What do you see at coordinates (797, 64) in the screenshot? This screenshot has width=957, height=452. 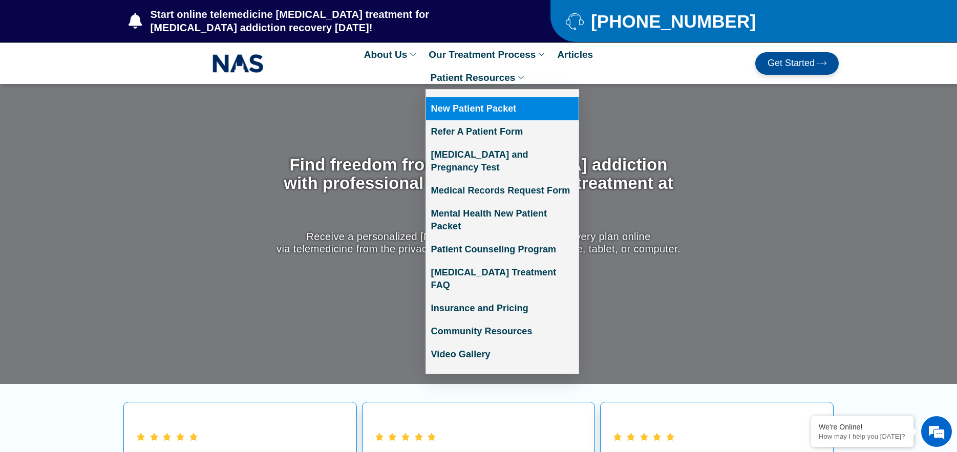 I see `a: Get Started` at bounding box center [797, 64].